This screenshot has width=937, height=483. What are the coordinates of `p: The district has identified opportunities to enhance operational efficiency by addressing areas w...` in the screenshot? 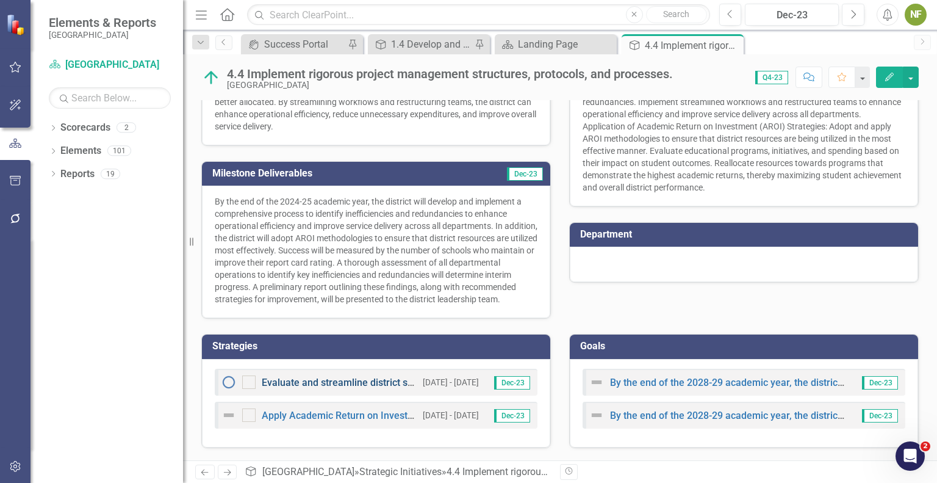 It's located at (376, 102).